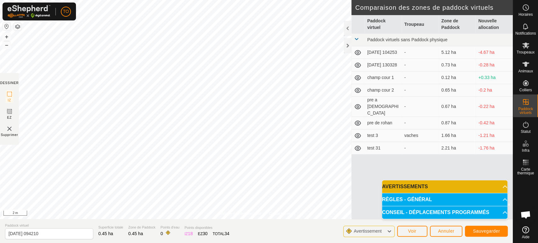 This screenshot has width=538, height=243. Describe the element at coordinates (170, 228) in the screenshot. I see `span: Points d'eau` at that location.